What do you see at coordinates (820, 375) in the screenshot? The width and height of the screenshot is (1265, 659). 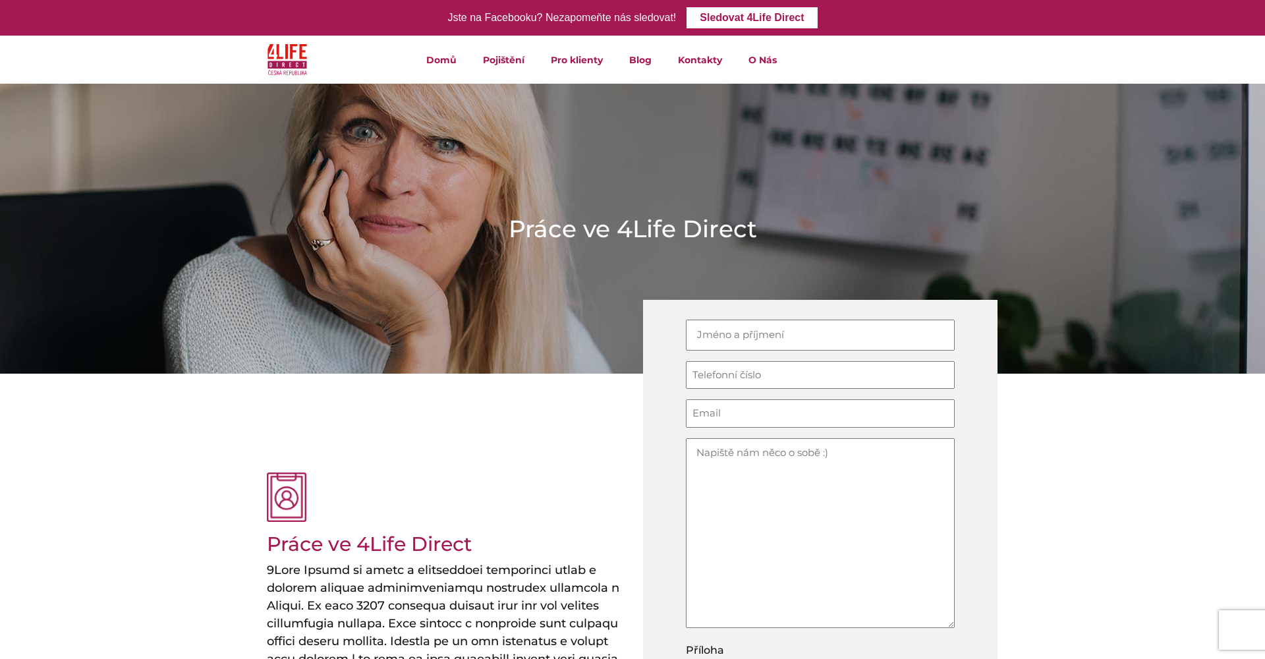 I see `input: Telefonní číslo` at bounding box center [820, 375].